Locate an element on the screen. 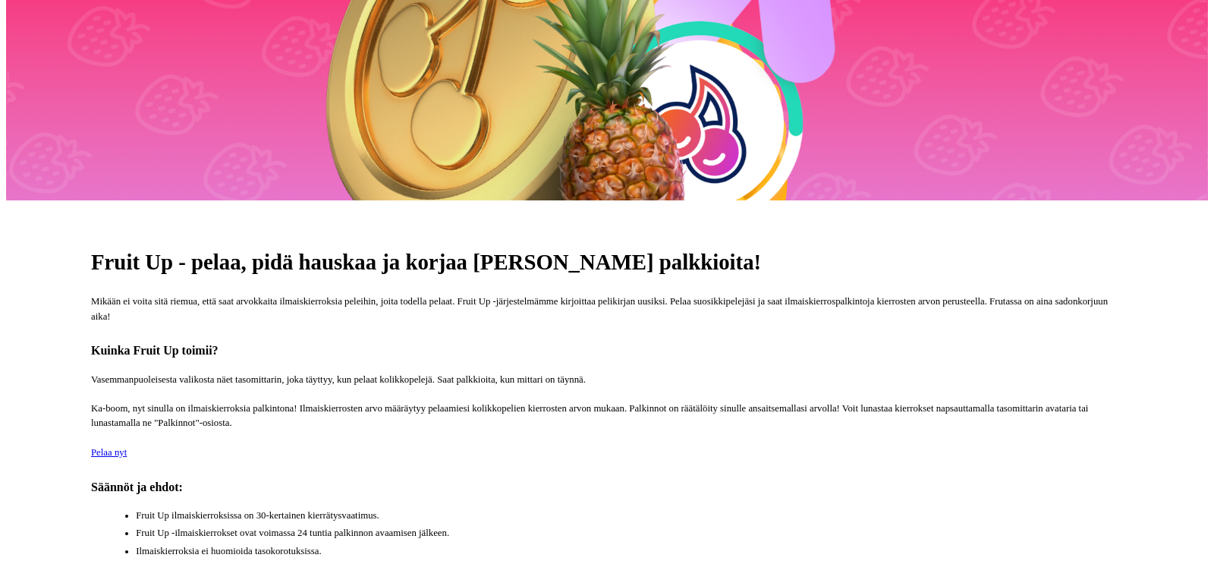  p: Ka-boom, nyt sinulla on ilmaiskierroksia palkintona! Ilmaiskierrosten arvo määräytyy pelaamiesi k... is located at coordinates (607, 416).